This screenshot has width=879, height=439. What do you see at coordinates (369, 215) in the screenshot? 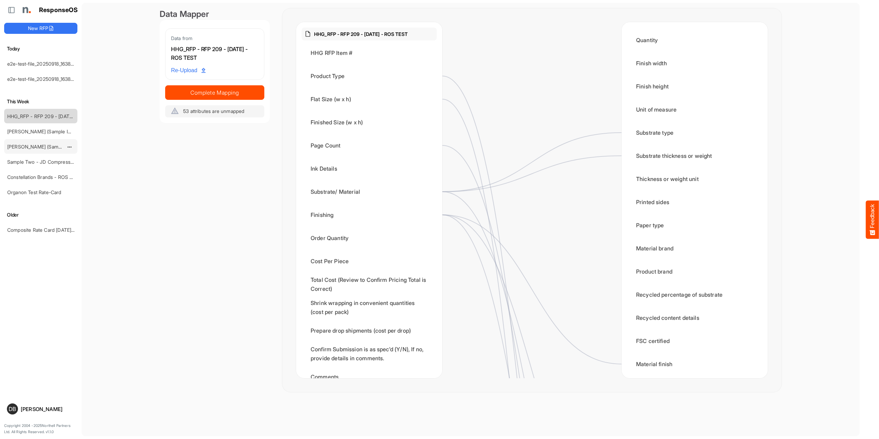
I see `div: Finishing` at bounding box center [369, 215].